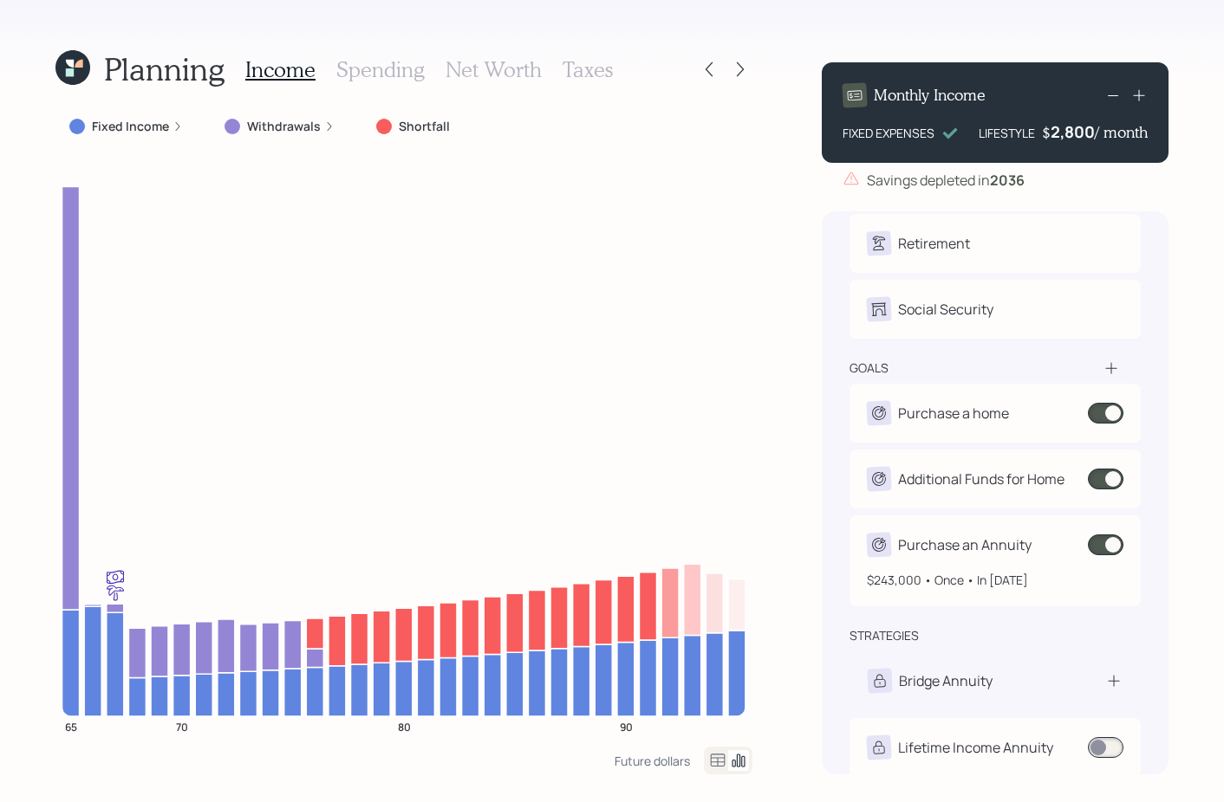  I want to click on h3: Taxes, so click(588, 69).